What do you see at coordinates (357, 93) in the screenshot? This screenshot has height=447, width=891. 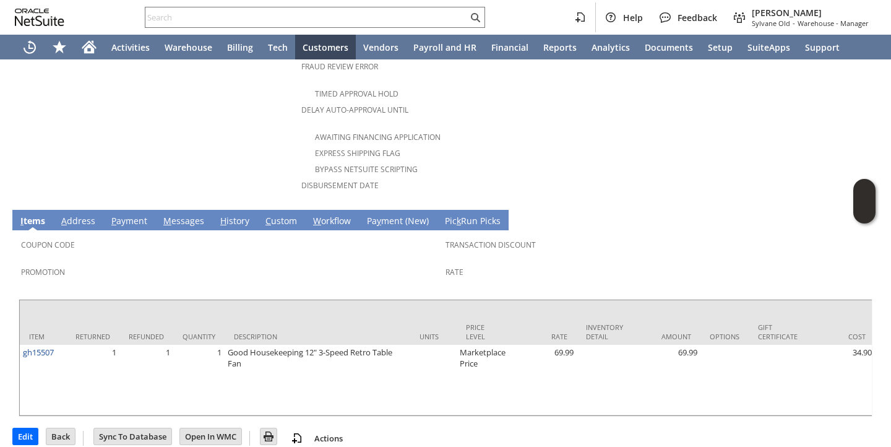 I see `a: Timed Approval Hold` at bounding box center [357, 93].